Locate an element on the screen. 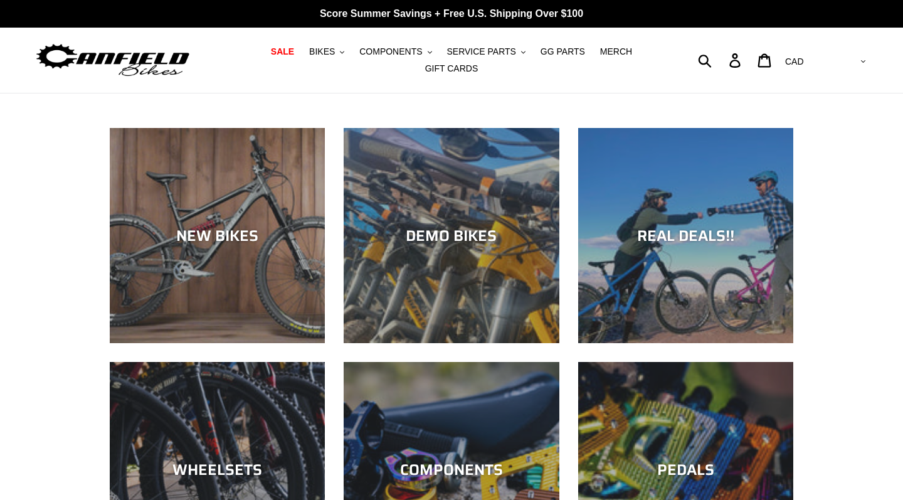 Image resolution: width=903 pixels, height=500 pixels. span: COMPONENTS is located at coordinates (391, 51).